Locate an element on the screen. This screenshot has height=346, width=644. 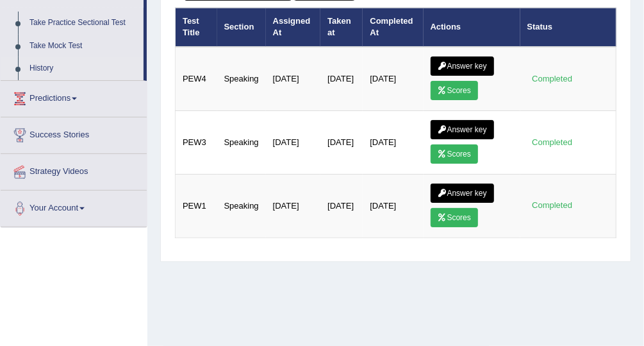
td: PEW1 is located at coordinates (196, 205).